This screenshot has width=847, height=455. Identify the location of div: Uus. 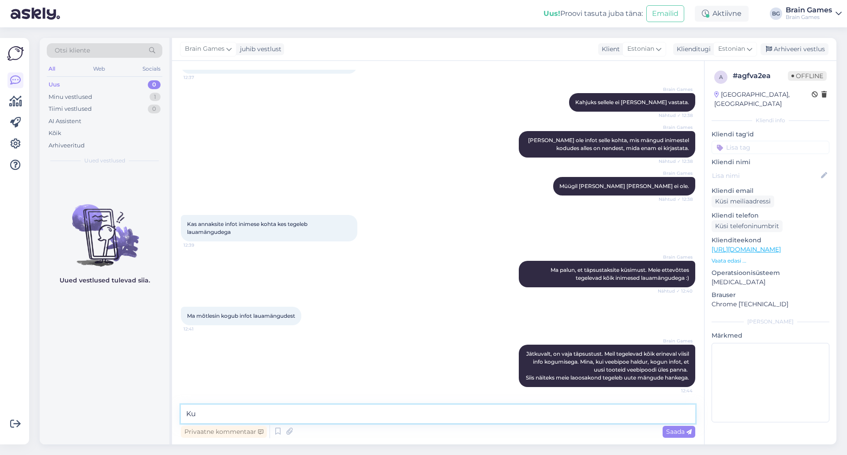
(54, 85).